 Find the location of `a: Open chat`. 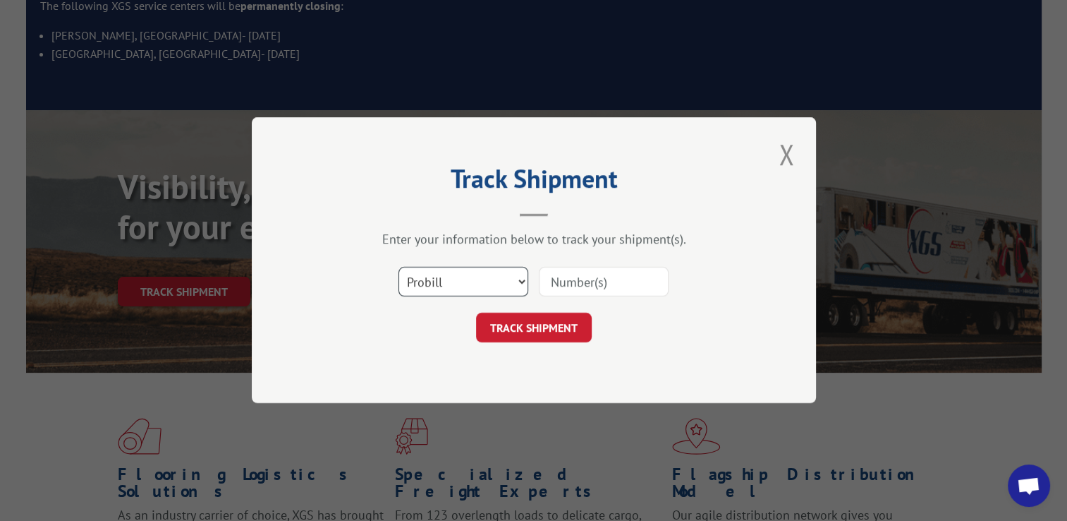

a: Open chat is located at coordinates (1029, 485).